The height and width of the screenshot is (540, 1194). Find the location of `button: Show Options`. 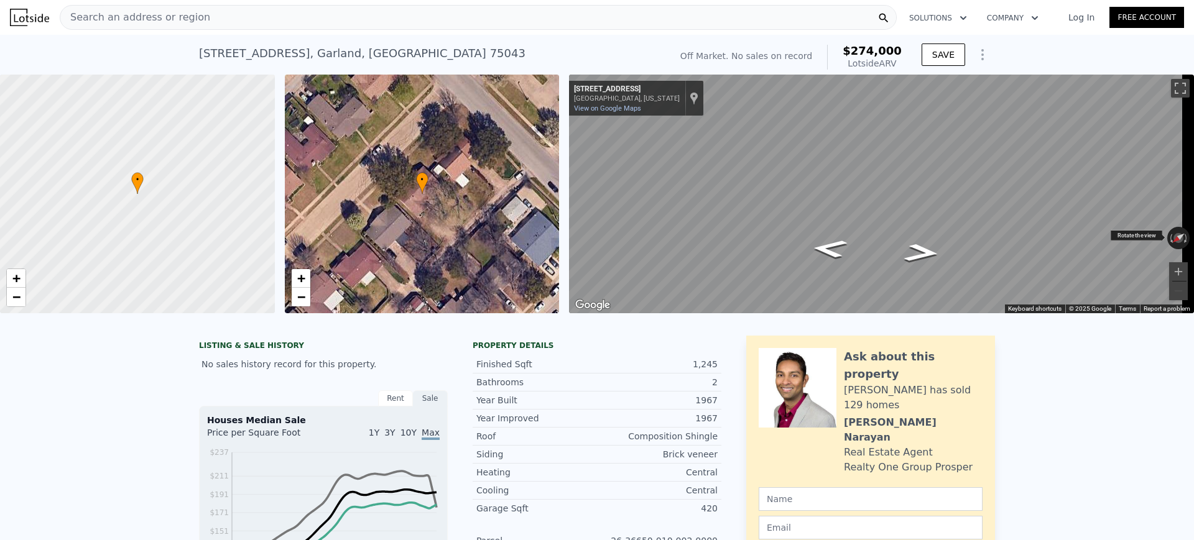

button: Show Options is located at coordinates (982, 55).